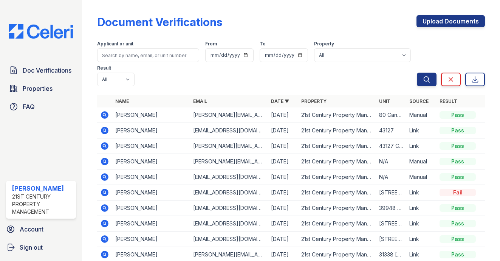 The image size is (500, 261). What do you see at coordinates (160, 22) in the screenshot?
I see `div: Document Verifications` at bounding box center [160, 22].